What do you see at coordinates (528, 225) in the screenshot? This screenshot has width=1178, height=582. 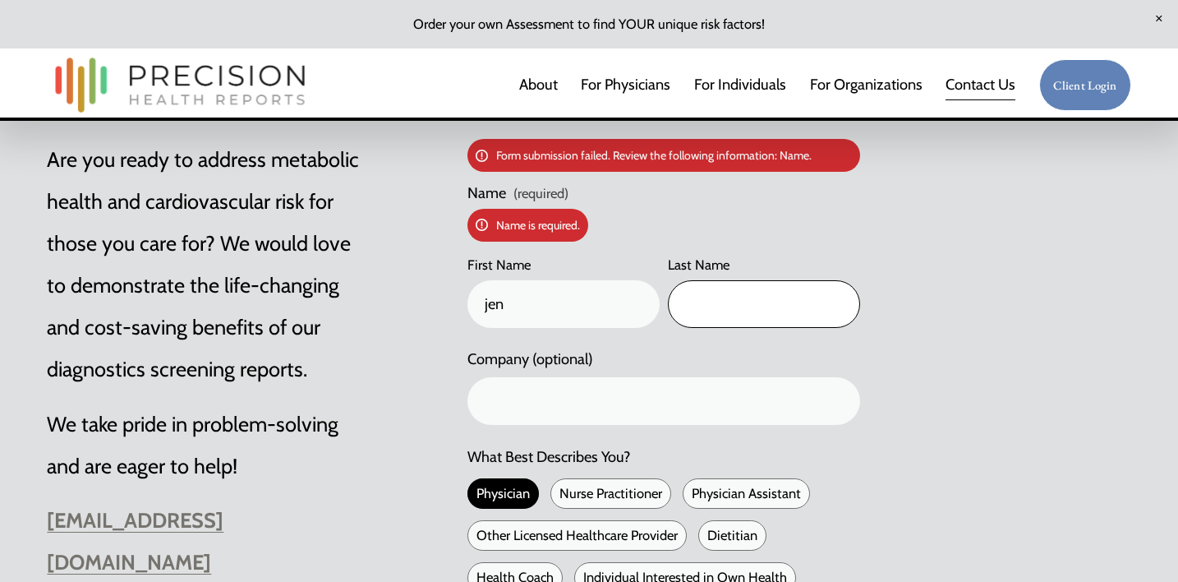 I see `p: Name is required.` at bounding box center [528, 225].